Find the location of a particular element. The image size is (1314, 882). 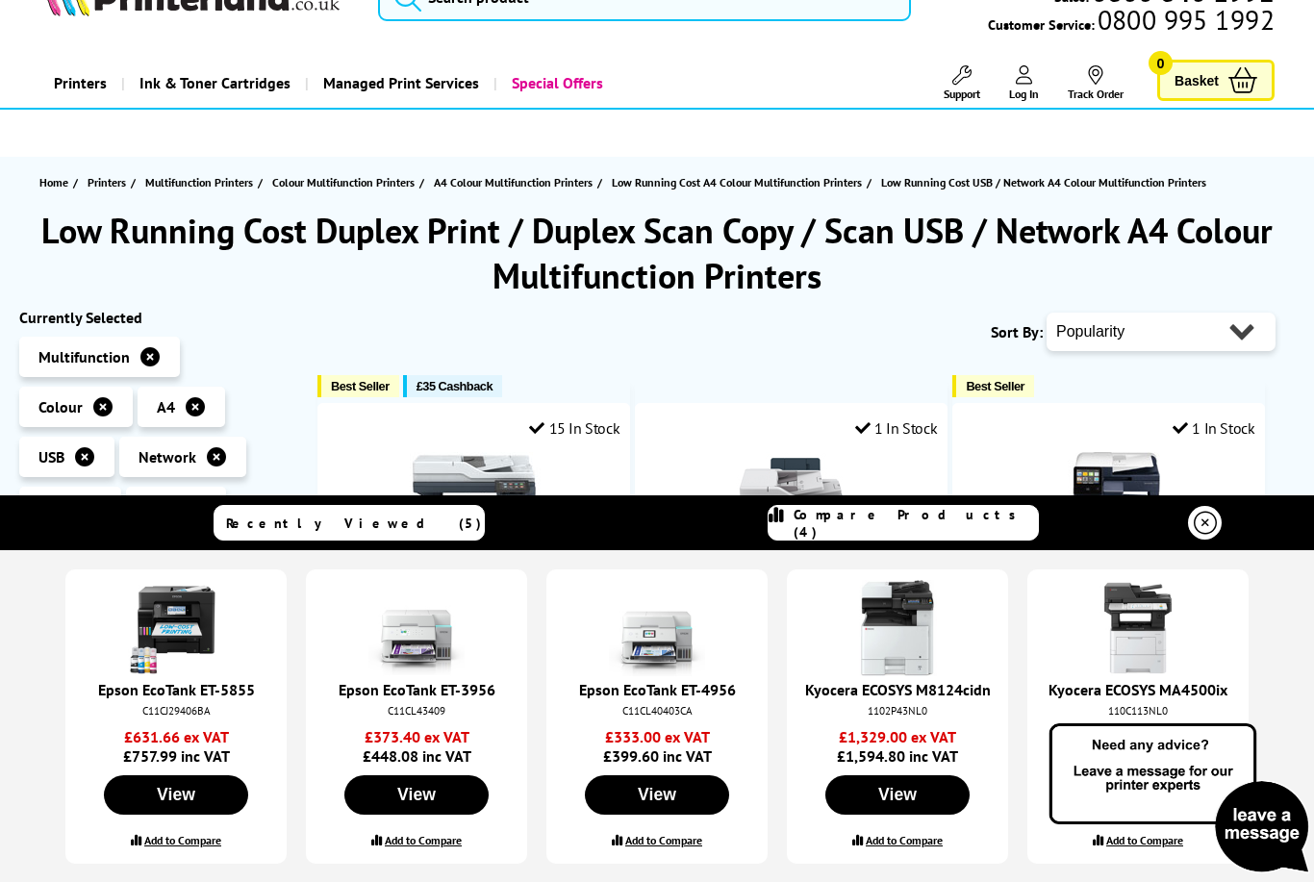

span: 0 is located at coordinates (1160, 63).